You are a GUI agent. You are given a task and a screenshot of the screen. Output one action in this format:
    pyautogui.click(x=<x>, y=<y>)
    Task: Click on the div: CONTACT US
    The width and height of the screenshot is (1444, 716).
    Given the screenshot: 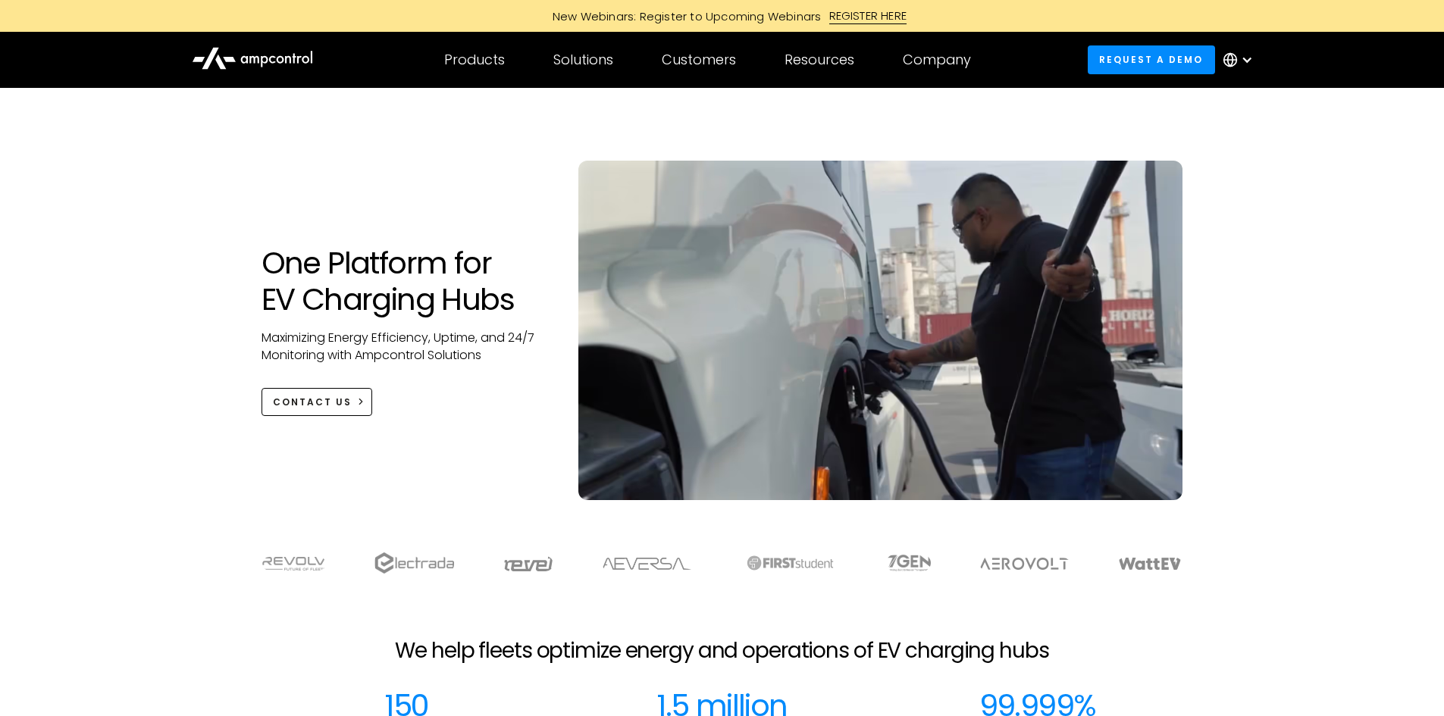 What is the action you would take?
    pyautogui.click(x=312, y=402)
    